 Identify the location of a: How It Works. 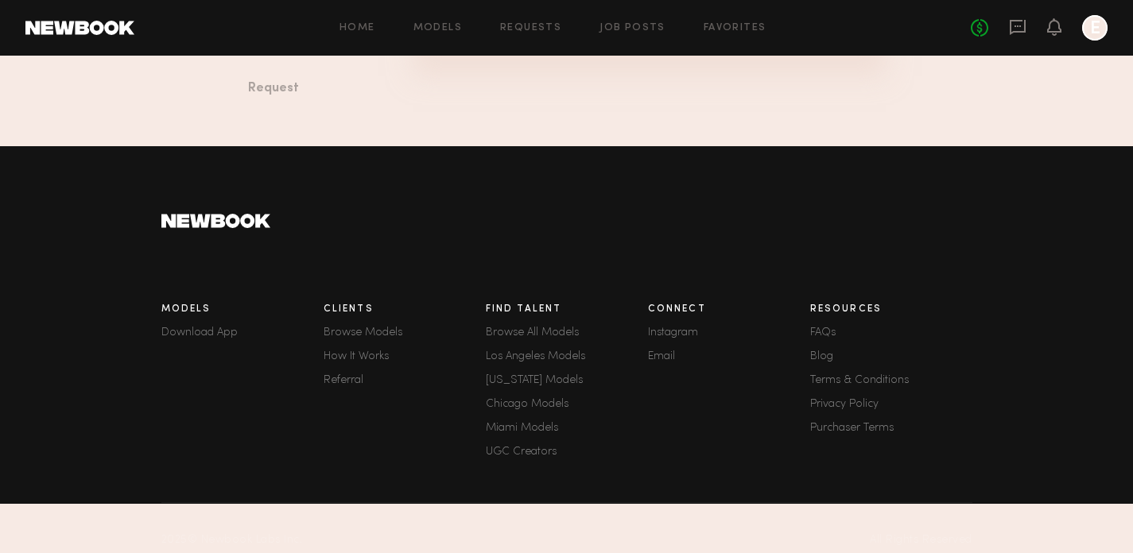
(405, 357).